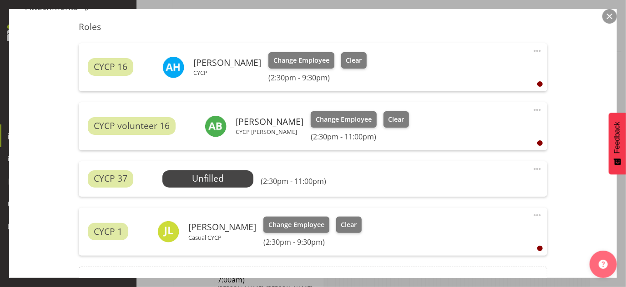 The height and width of the screenshot is (287, 626). Describe the element at coordinates (216, 126) in the screenshot. I see `img: amelie-brandt11629.jpg` at that location.